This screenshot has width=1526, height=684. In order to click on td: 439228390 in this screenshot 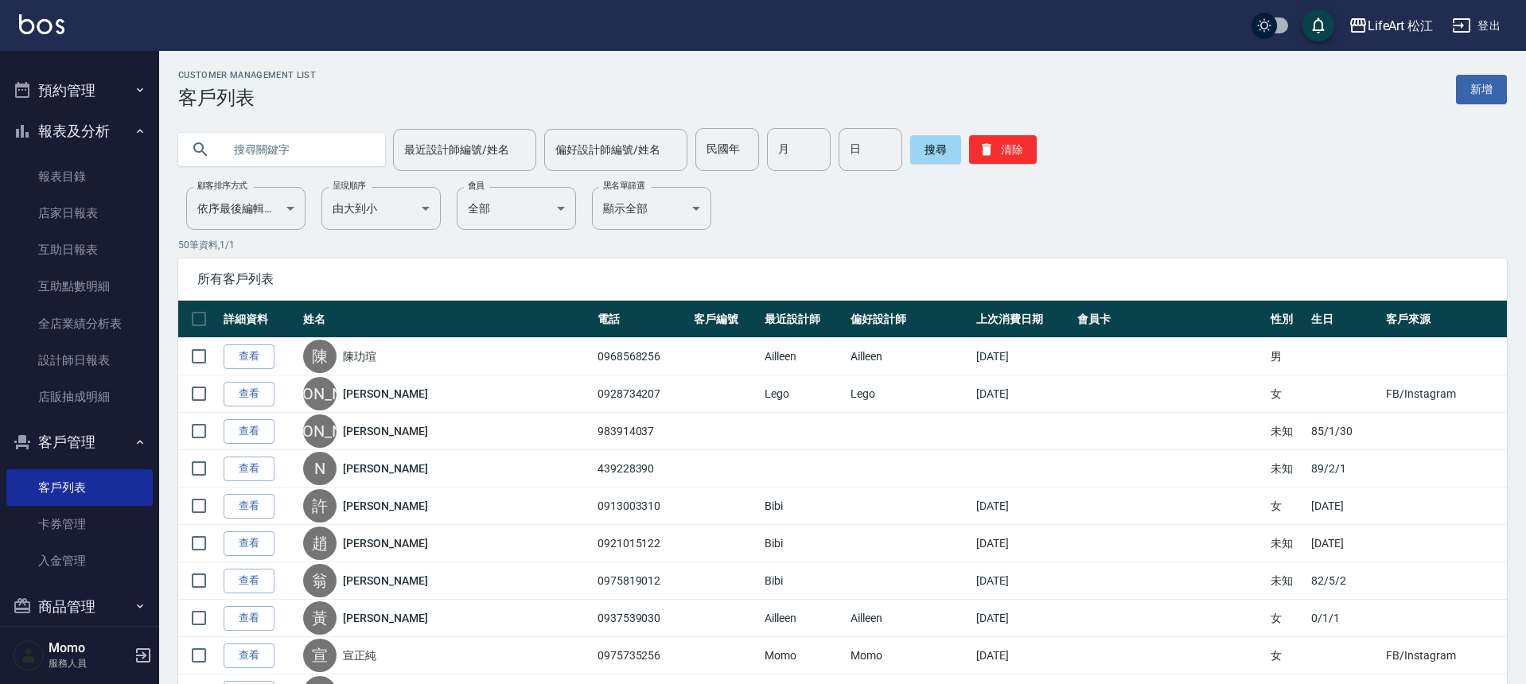, I will do `click(641, 469)`.